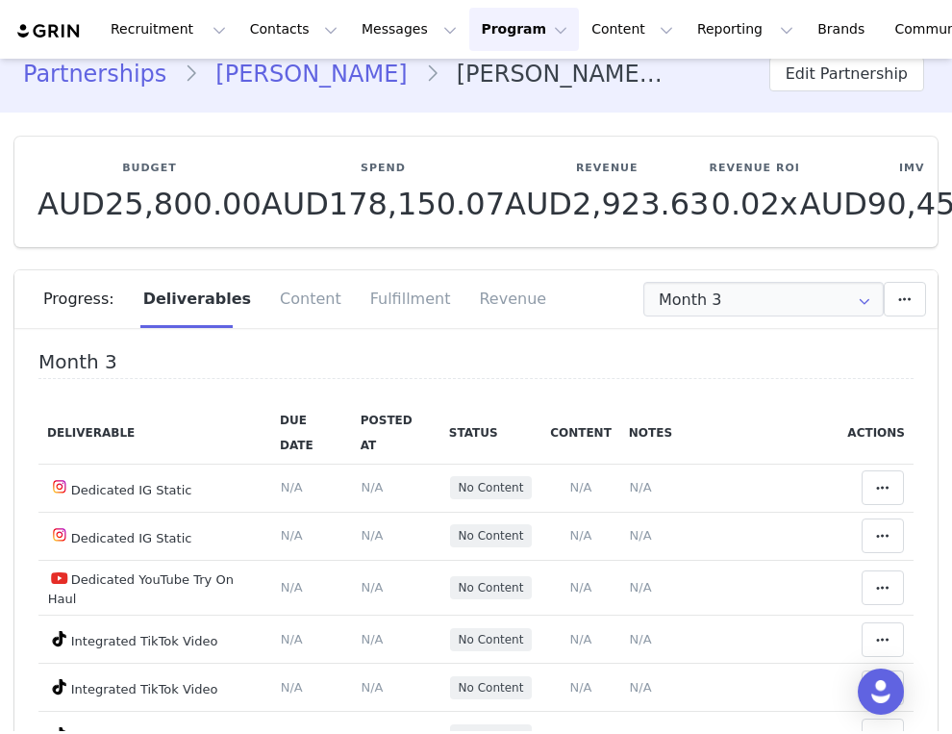 Image resolution: width=952 pixels, height=734 pixels. I want to click on th: Actions, so click(876, 433).